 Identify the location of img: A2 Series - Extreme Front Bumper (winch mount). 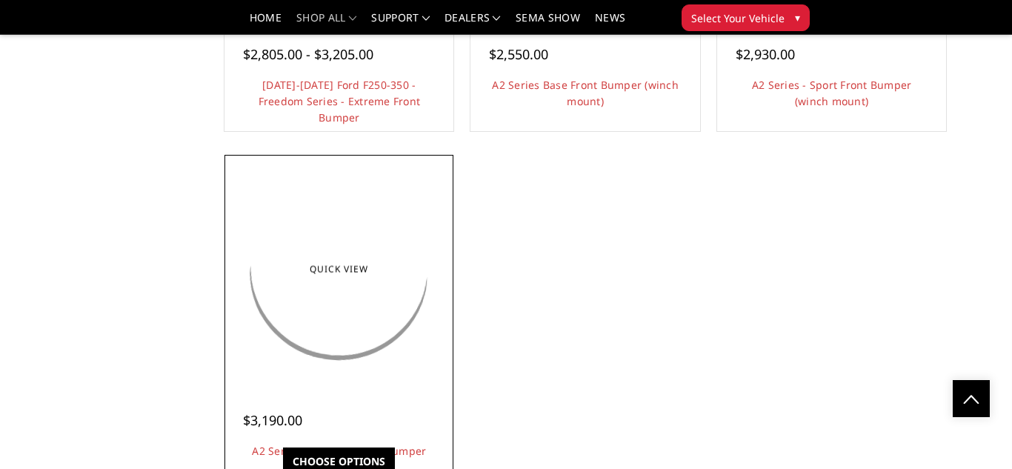
(339, 269).